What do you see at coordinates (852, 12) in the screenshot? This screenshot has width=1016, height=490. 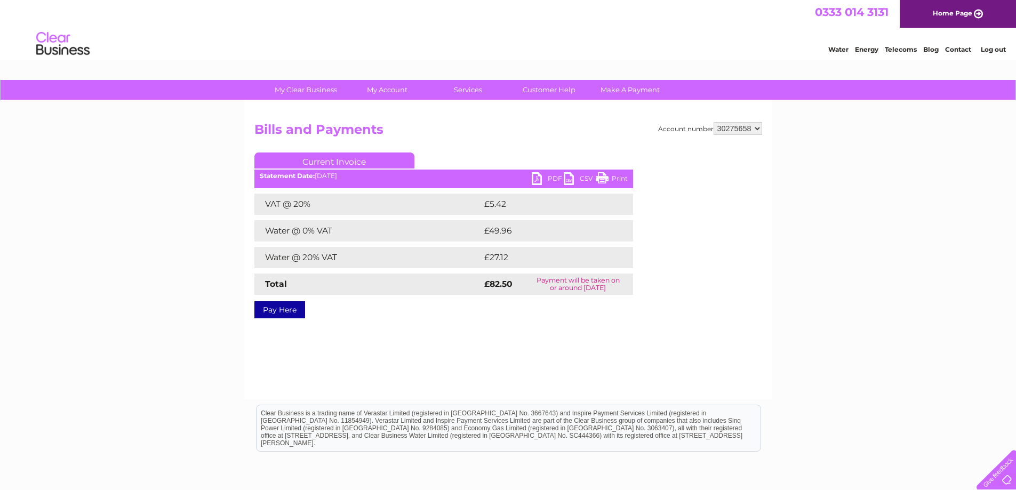 I see `span: 0333 014 3131` at bounding box center [852, 12].